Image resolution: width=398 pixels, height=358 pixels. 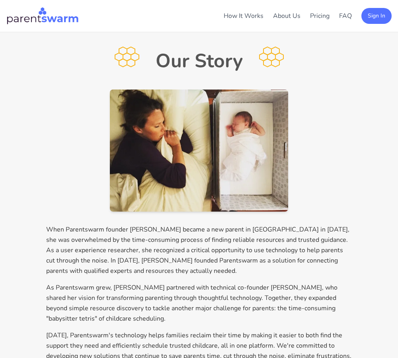 What do you see at coordinates (376, 16) in the screenshot?
I see `a: Sign In` at bounding box center [376, 16].